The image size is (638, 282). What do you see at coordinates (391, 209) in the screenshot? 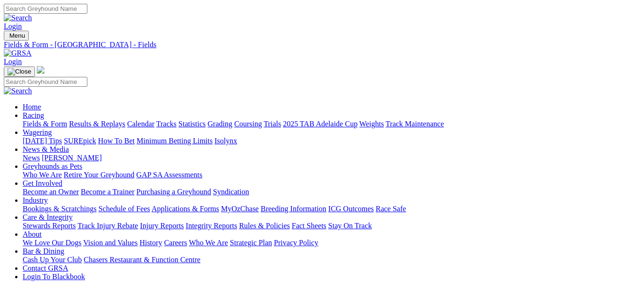
I see `a: Race Safe` at bounding box center [391, 209].